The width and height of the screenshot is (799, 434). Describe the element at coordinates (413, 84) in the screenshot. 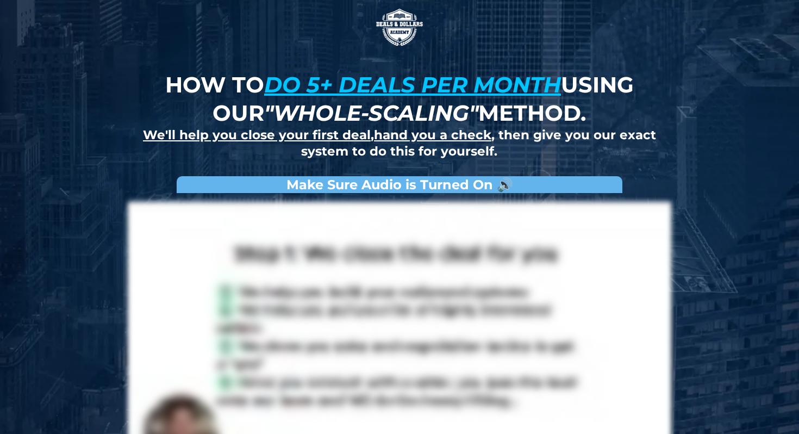

I see `u: do 5+ deals per month` at that location.